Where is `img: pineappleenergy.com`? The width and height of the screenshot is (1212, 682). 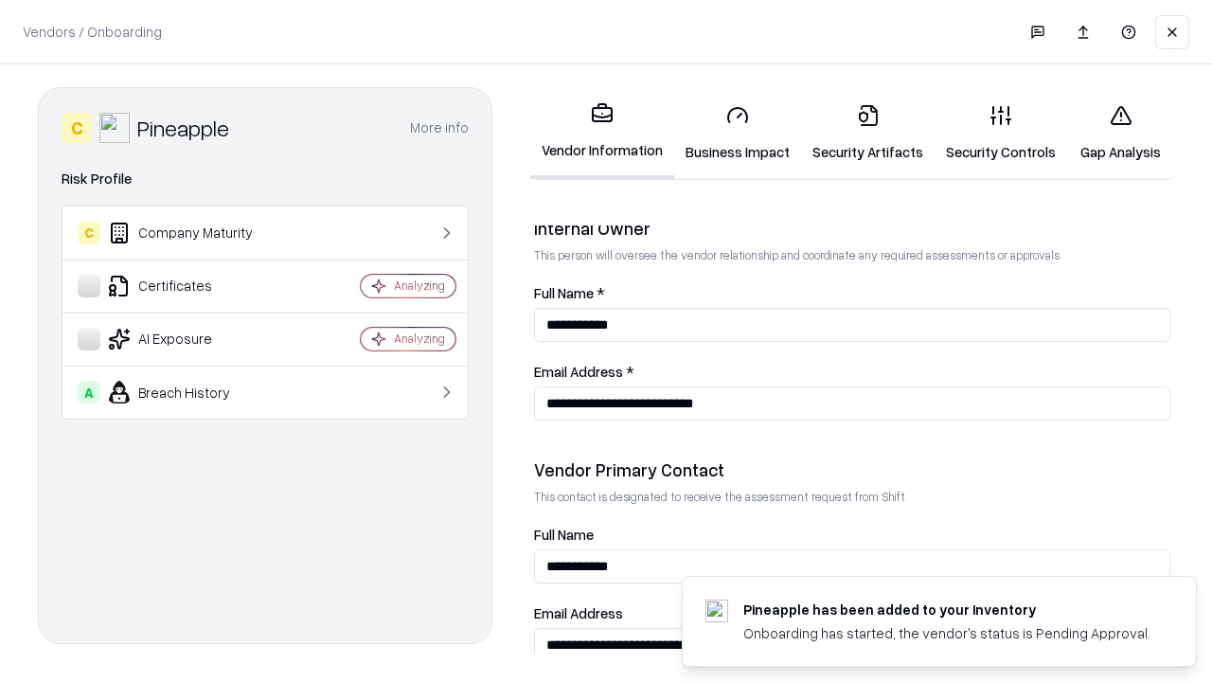
img: pineappleenergy.com is located at coordinates (717, 611).